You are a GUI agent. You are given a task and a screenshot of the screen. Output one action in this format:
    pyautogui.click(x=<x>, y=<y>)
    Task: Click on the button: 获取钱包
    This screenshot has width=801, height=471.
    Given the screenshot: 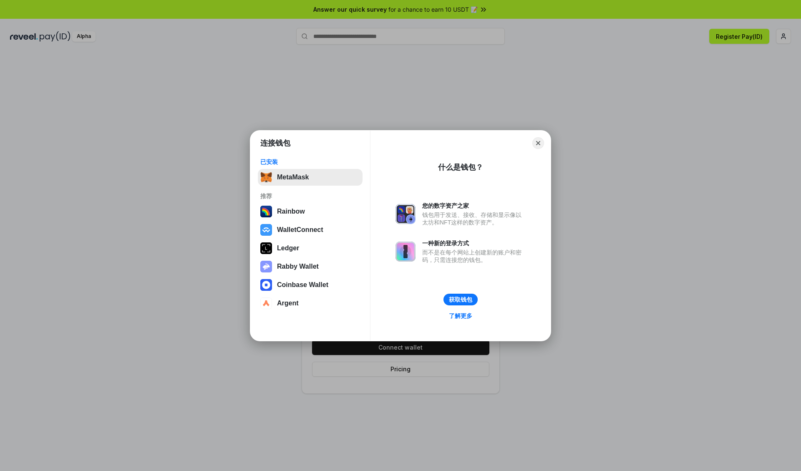 What is the action you would take?
    pyautogui.click(x=461, y=300)
    